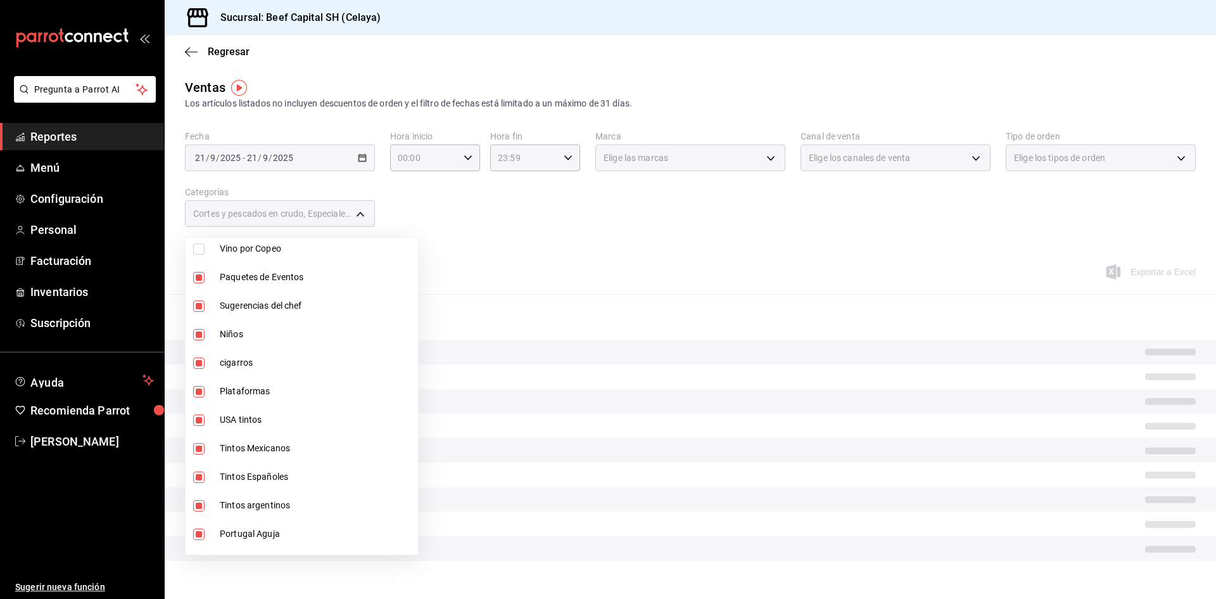 Image resolution: width=1216 pixels, height=599 pixels. What do you see at coordinates (316, 248) in the screenshot?
I see `span: Vino por Copeo` at bounding box center [316, 248].